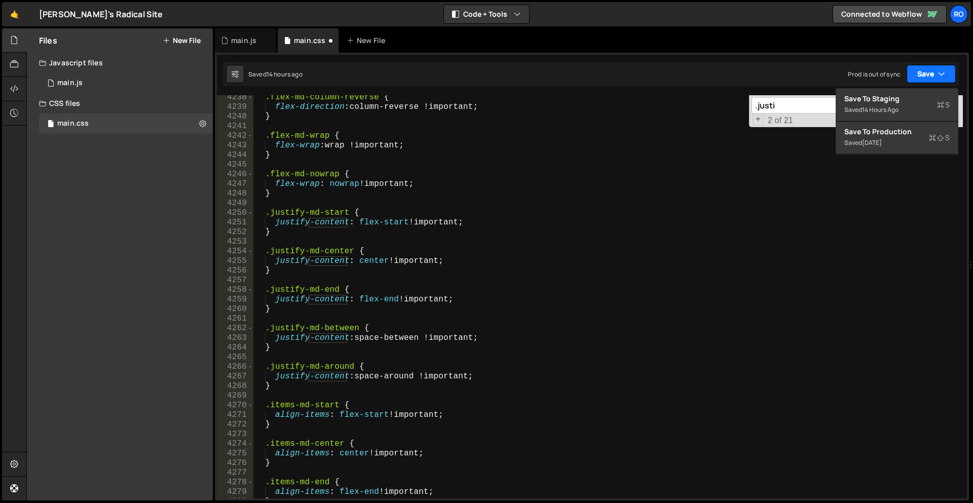  Describe the element at coordinates (897, 99) in the screenshot. I see `div: Save to Staging` at that location.